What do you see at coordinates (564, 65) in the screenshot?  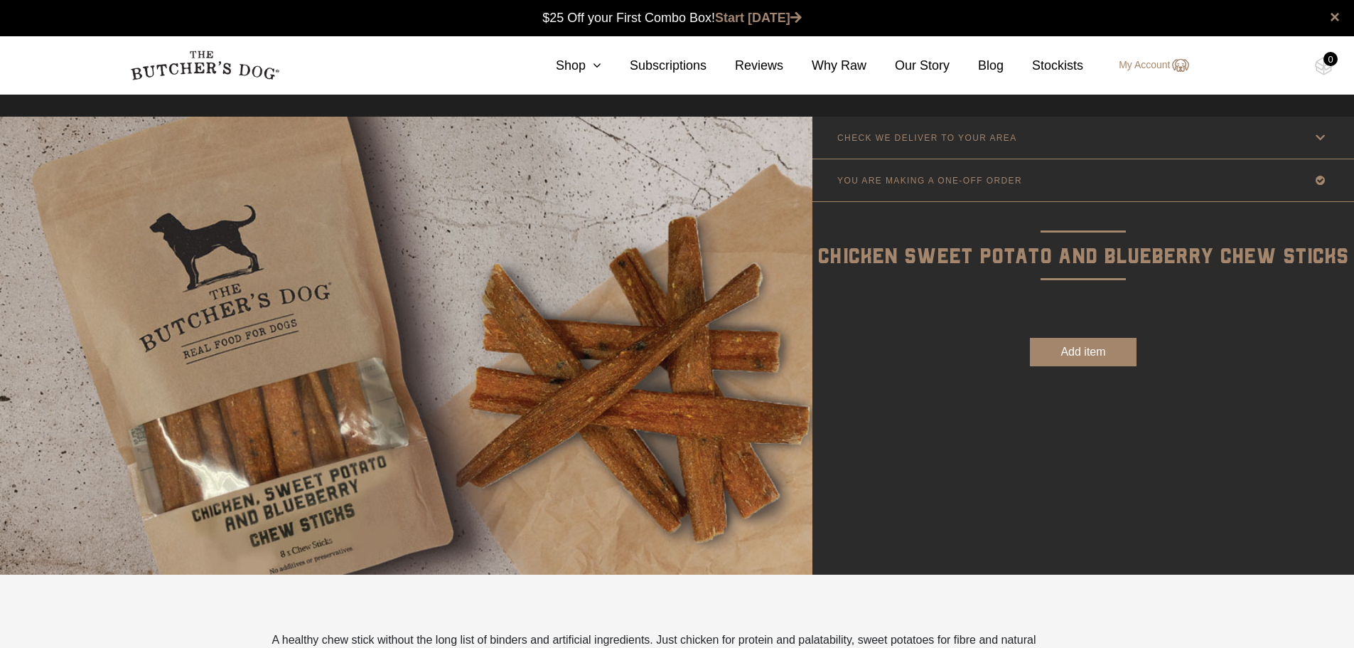 I see `a: Shop` at bounding box center [564, 65].